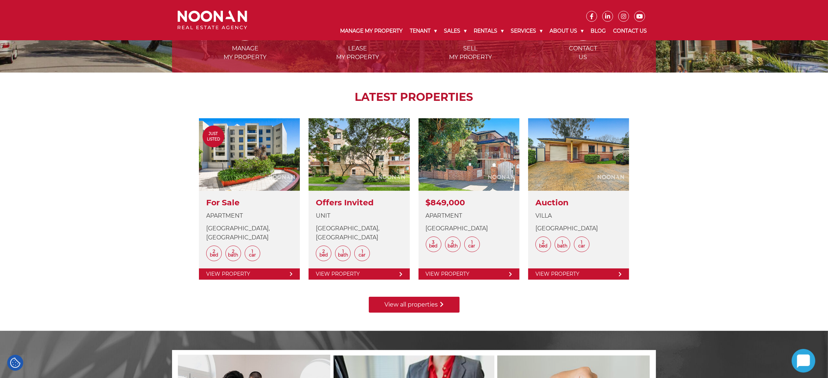 The height and width of the screenshot is (378, 828). What do you see at coordinates (489, 31) in the screenshot?
I see `a: Rentals` at bounding box center [489, 31].